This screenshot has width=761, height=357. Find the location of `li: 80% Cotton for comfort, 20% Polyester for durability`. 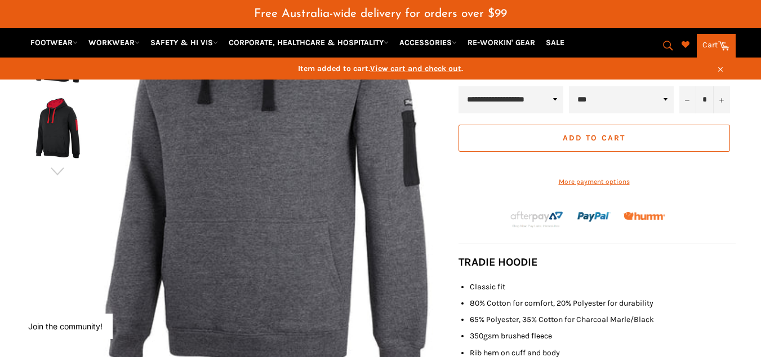

li: 80% Cotton for comfort, 20% Polyester for durability is located at coordinates (603, 303).